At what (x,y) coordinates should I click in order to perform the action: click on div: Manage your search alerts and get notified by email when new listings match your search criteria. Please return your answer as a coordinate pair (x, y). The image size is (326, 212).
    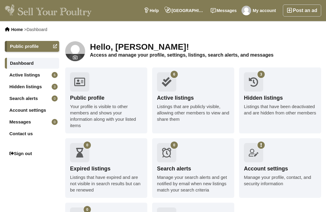
    Looking at the image, I should click on (193, 184).